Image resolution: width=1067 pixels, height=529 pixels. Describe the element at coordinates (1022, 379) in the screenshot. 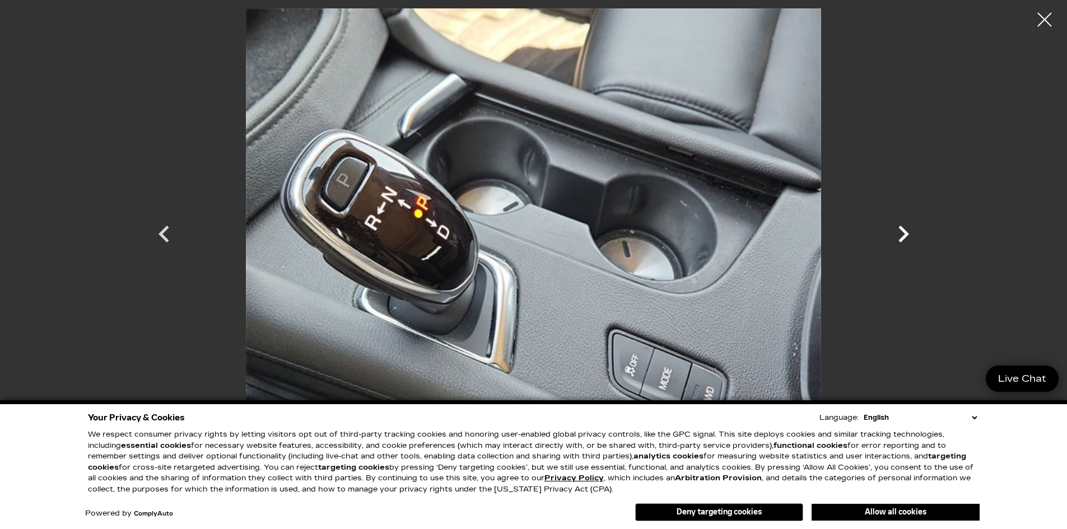

I see `a: Live Chat` at that location.